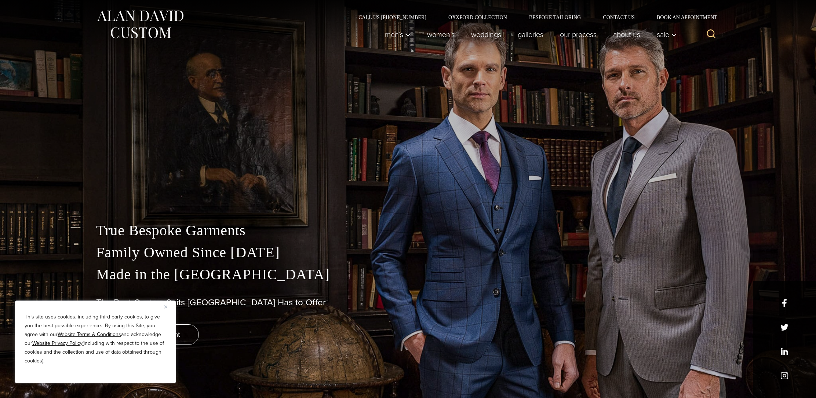 This screenshot has width=816, height=398. Describe the element at coordinates (627, 34) in the screenshot. I see `a: About Us` at that location.